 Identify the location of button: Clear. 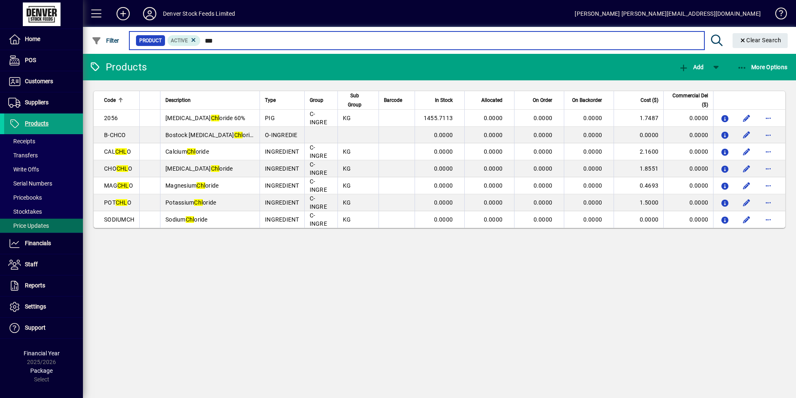
(760, 41).